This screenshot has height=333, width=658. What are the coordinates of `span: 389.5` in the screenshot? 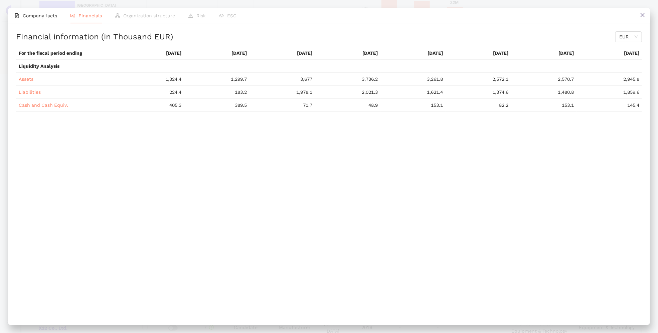 It's located at (241, 105).